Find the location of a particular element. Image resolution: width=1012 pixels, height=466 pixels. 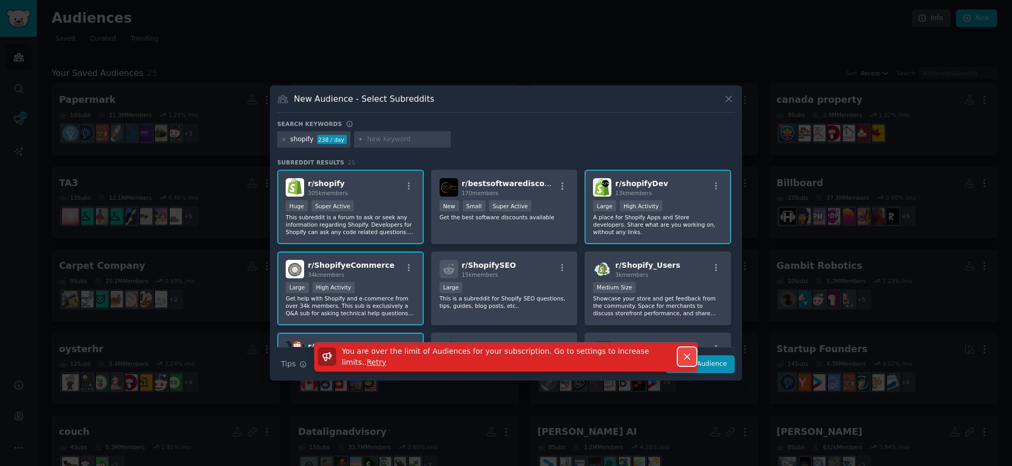

span: r/ Shopify_Users is located at coordinates (647, 265).